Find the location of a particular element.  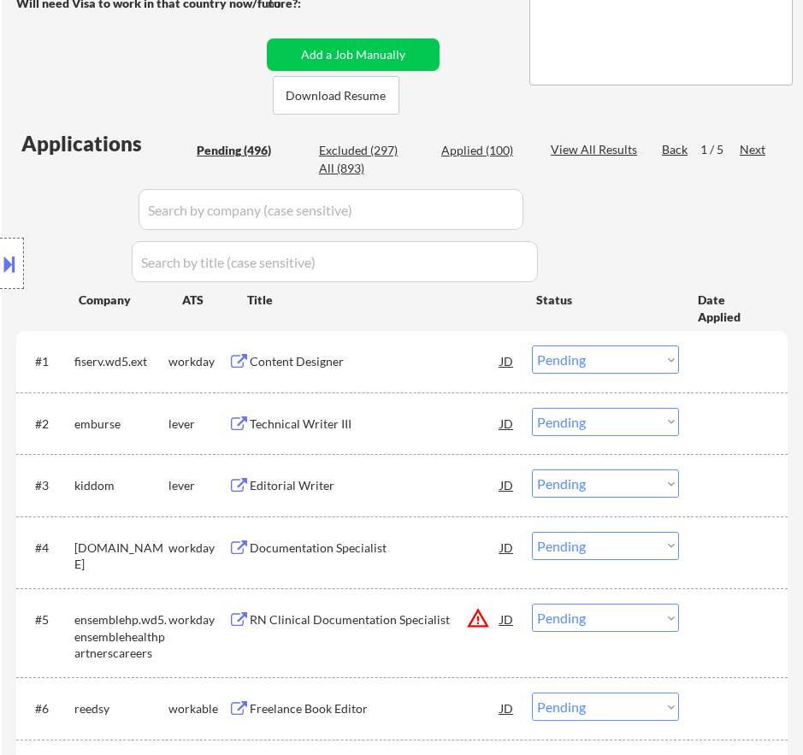

div: Next is located at coordinates (753, 150).